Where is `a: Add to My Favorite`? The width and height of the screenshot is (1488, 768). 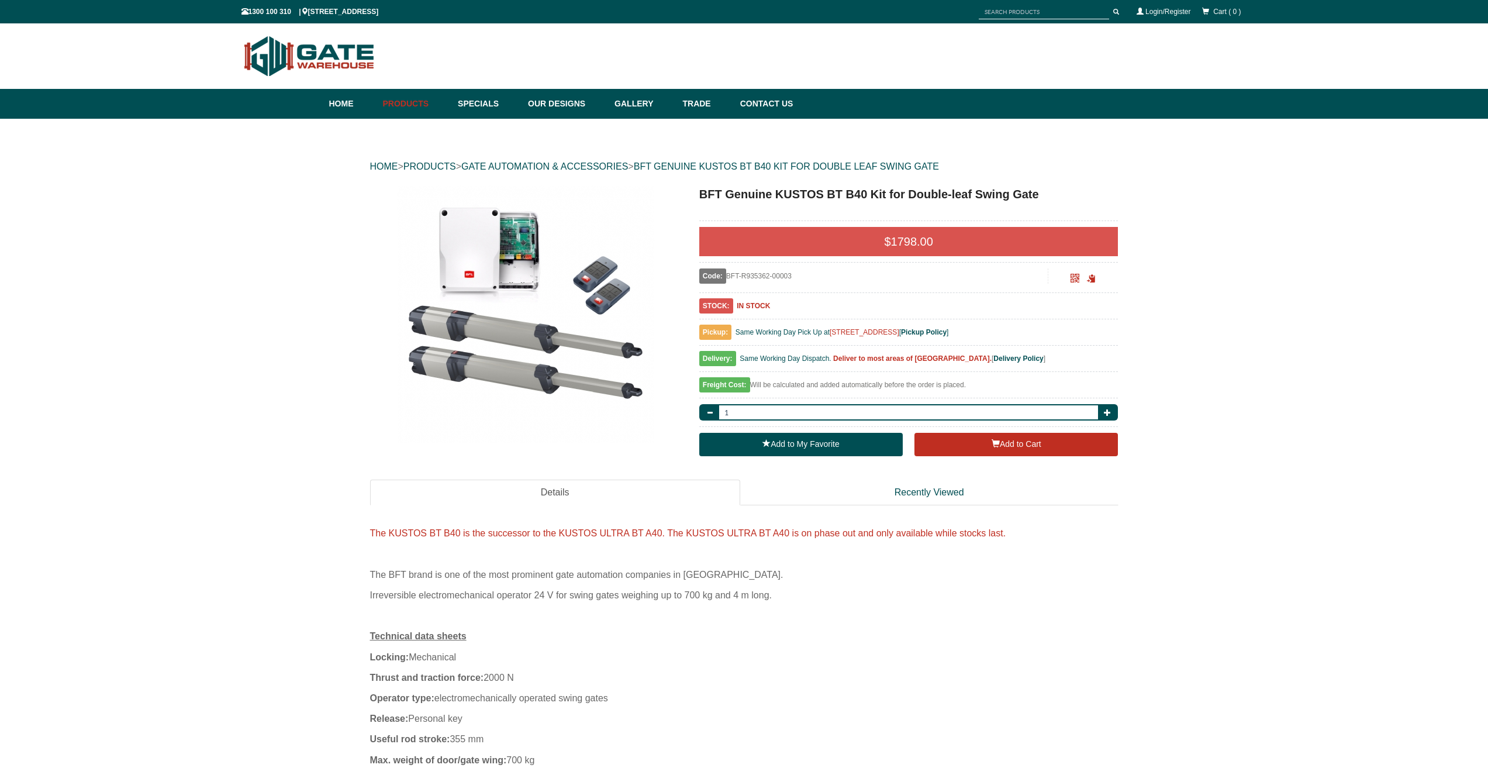 a: Add to My Favorite is located at coordinates (801, 444).